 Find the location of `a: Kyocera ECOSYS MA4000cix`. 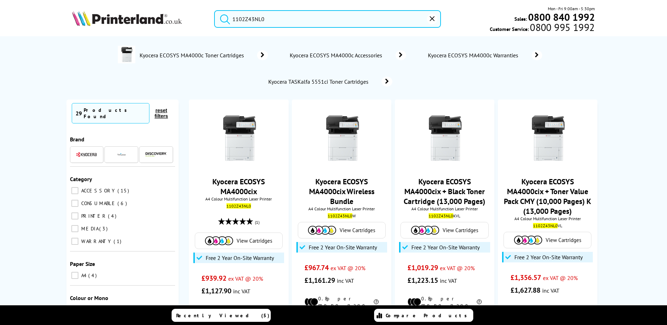

a: Kyocera ECOSYS MA4000cix is located at coordinates (238, 186).